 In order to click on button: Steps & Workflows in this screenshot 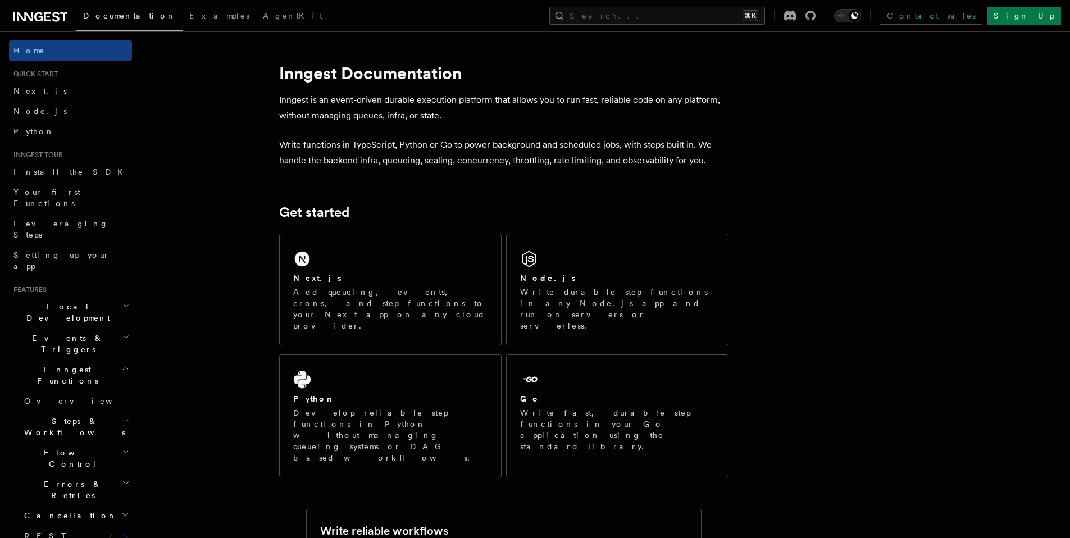, I will do `click(76, 427)`.